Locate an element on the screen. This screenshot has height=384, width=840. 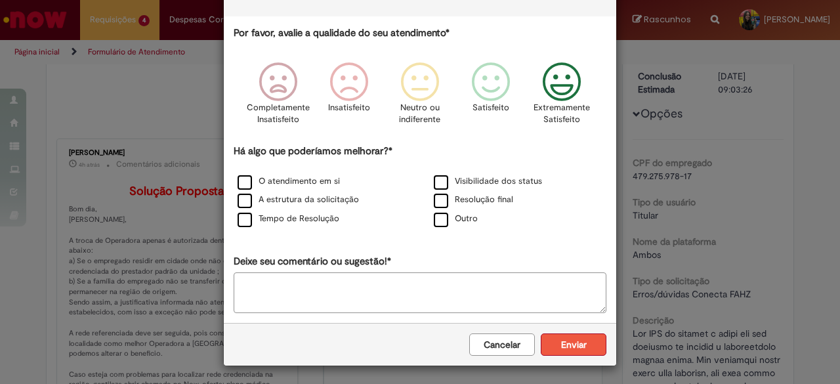
div: Completamente Insatisfeito is located at coordinates (278, 97).